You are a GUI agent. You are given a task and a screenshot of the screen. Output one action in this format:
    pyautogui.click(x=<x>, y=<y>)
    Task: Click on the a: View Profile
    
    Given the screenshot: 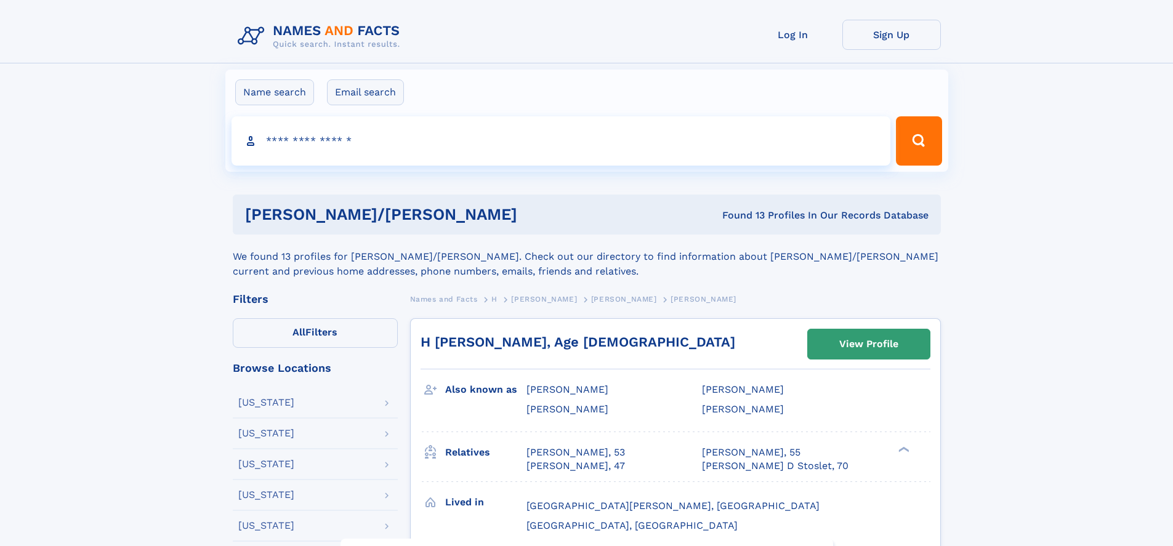 What is the action you would take?
    pyautogui.click(x=869, y=344)
    